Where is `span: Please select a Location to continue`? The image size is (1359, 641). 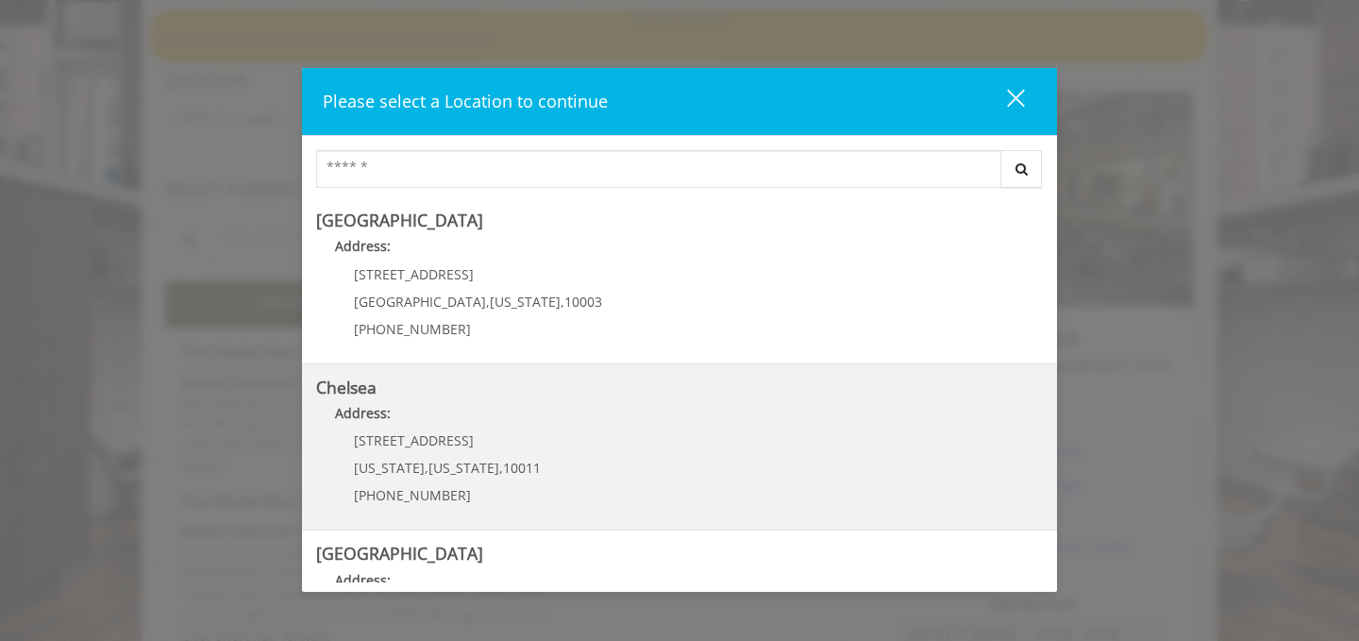
span: Please select a Location to continue is located at coordinates (465, 101).